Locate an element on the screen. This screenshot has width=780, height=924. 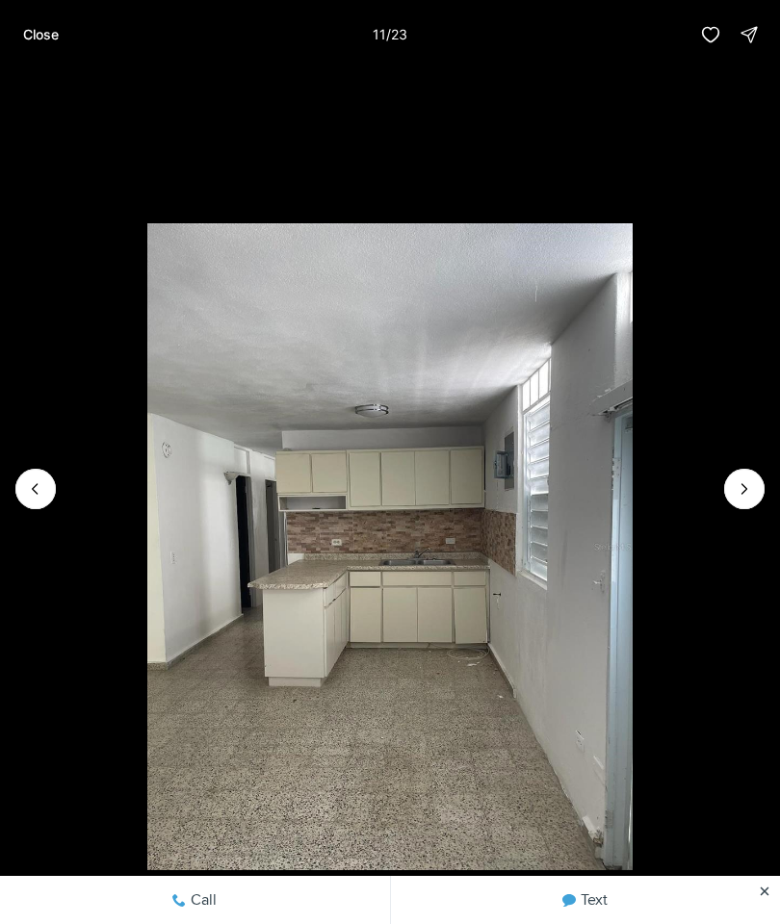
button: Next slide is located at coordinates (744, 489).